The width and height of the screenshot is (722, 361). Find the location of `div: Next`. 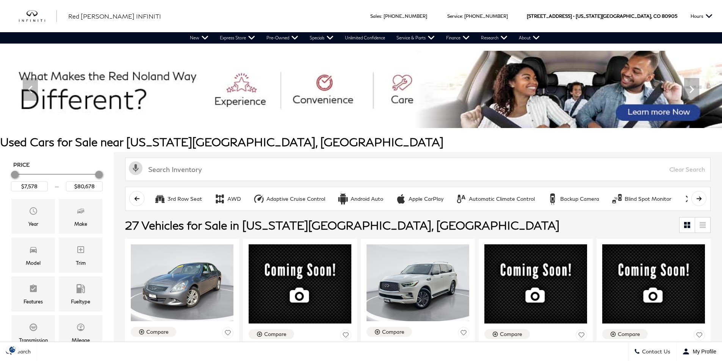

div: Next is located at coordinates (692, 89).